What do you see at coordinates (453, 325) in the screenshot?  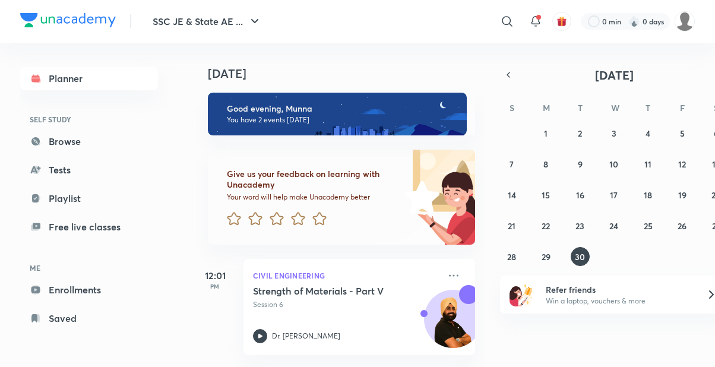 I see `img: Avatar` at bounding box center [453, 325].